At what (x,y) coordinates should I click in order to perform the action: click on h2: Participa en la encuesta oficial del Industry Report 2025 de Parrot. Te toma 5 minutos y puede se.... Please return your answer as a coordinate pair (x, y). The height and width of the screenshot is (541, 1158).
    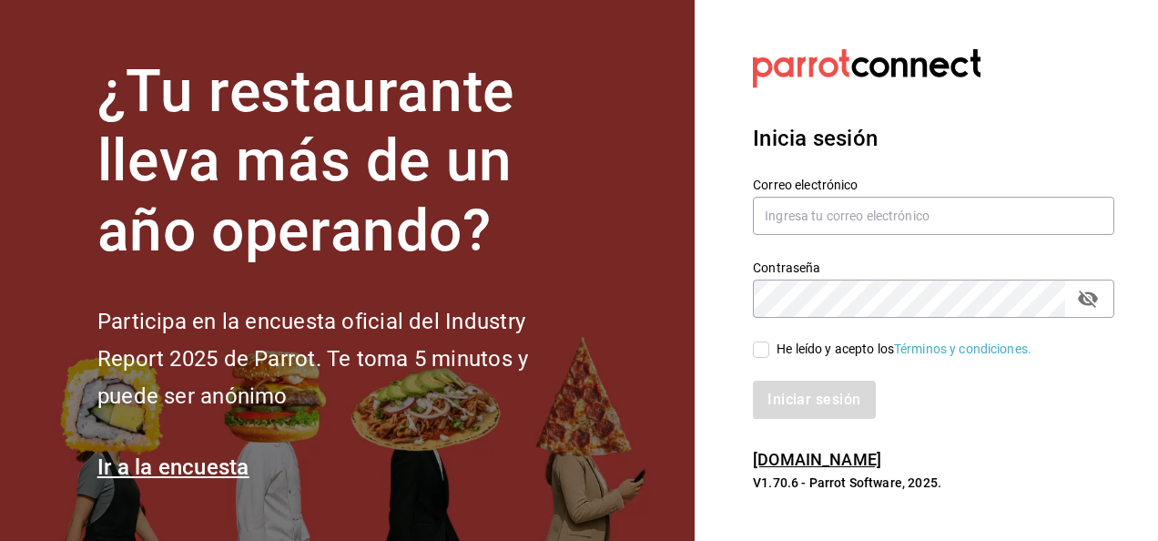
    Looking at the image, I should click on (343, 359).